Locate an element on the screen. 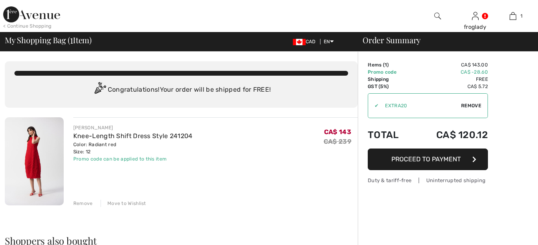  img: Knee-Length Shift Dress Style 241204 is located at coordinates (34, 162).